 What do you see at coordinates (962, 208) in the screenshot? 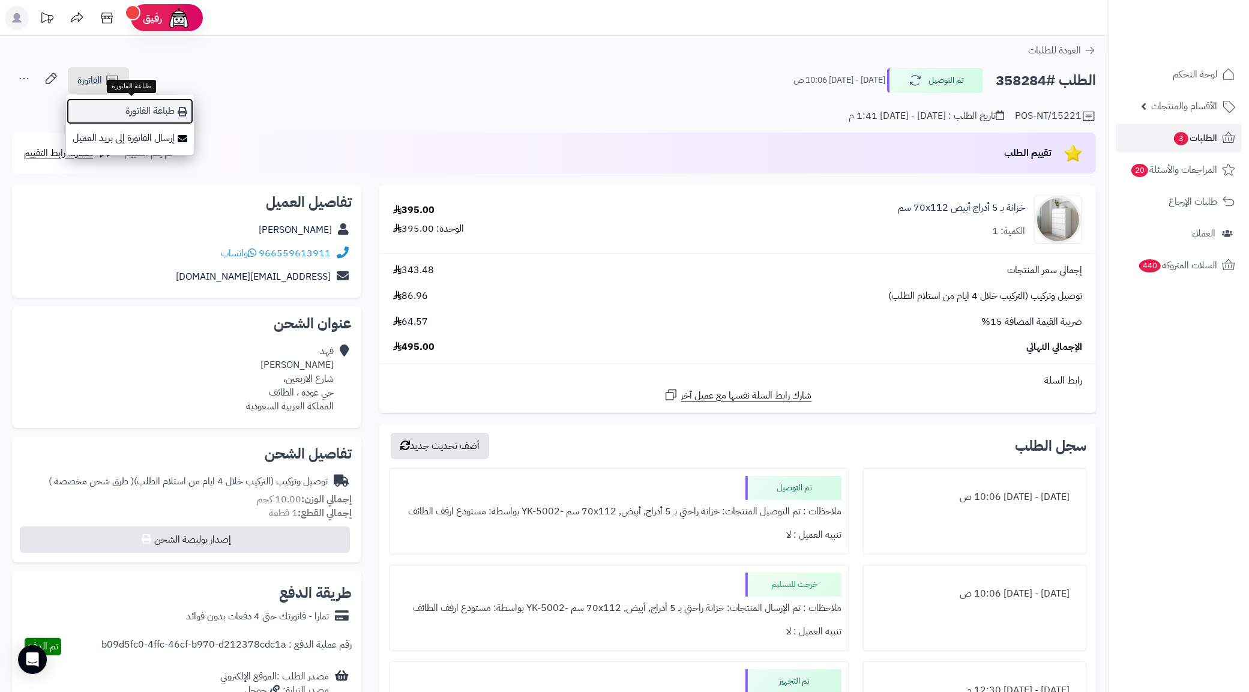
I see `a: خزانة بـ 5 أدراج أبيض ‎70x112 سم‏` at bounding box center [962, 208].